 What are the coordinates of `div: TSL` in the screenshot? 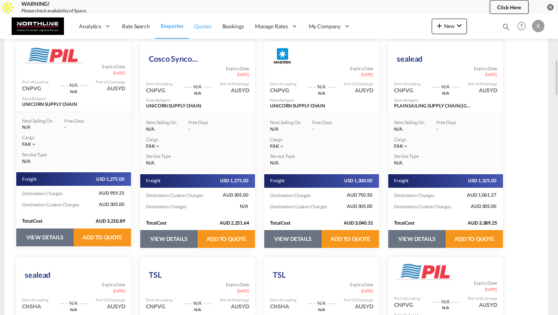 It's located at (298, 272).